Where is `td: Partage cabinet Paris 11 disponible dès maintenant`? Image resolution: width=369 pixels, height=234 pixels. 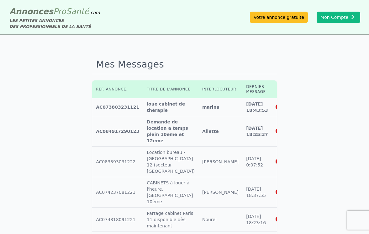 td: Partage cabinet Paris 11 disponible dès maintenant is located at coordinates (171, 219).